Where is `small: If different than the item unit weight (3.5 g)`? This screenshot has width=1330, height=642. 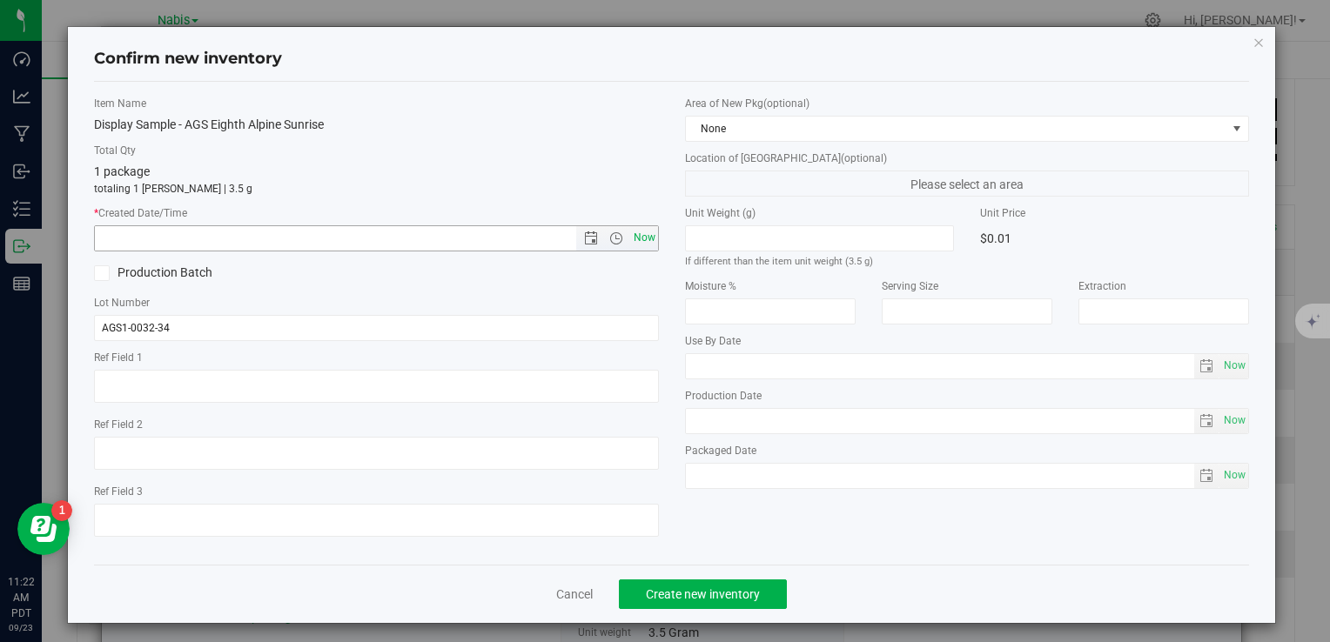
small: If different than the item unit weight (3.5 g) is located at coordinates (779, 261).